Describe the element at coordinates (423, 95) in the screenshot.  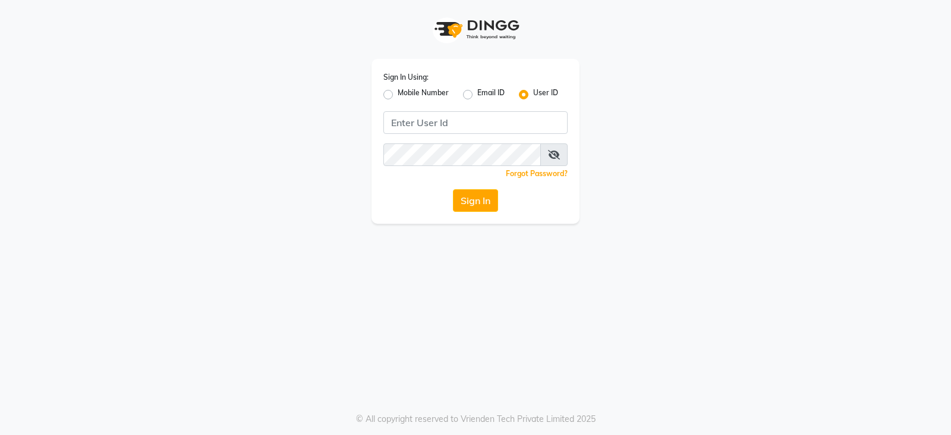
I see `label: Mobile Number` at that location.